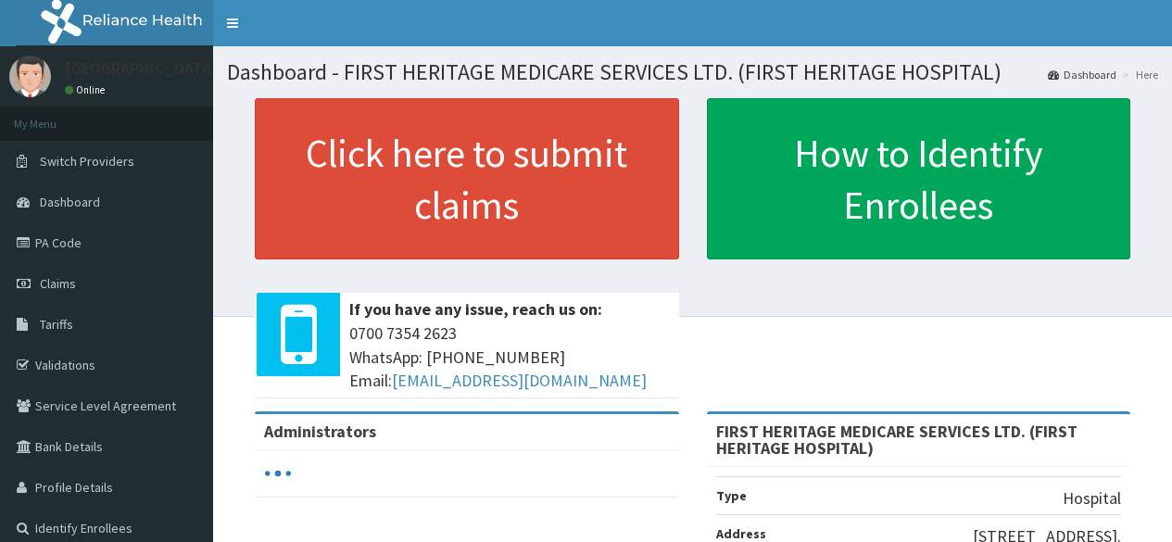 The image size is (1172, 542). Describe the element at coordinates (30, 76) in the screenshot. I see `img: User Image` at that location.